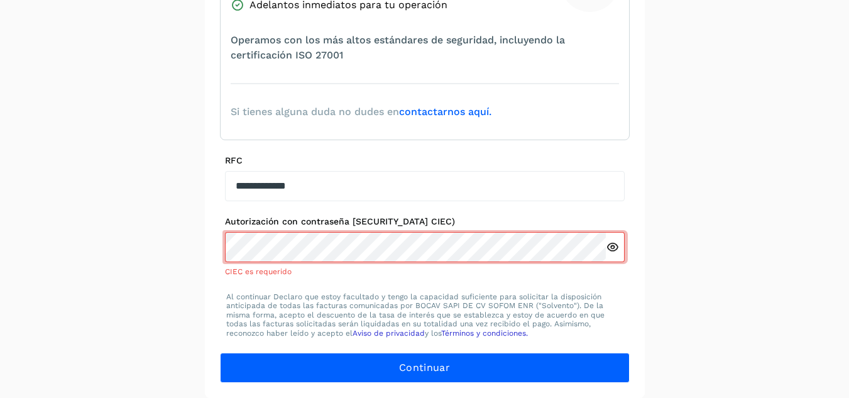  I want to click on a: Términos y condiciones., so click(485, 333).